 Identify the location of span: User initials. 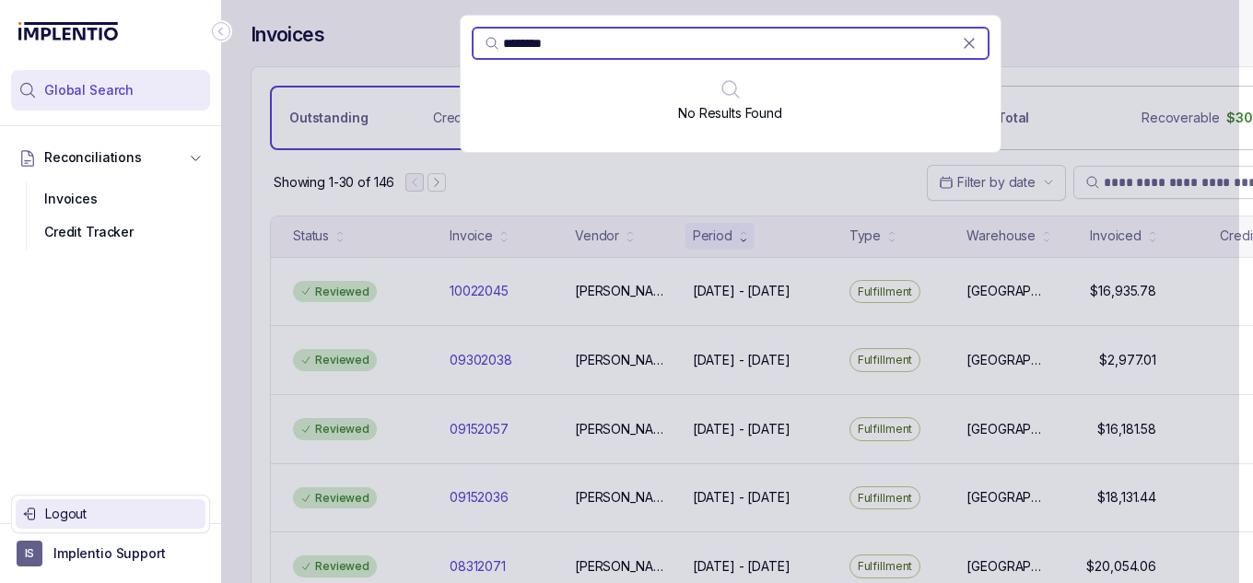
(29, 554).